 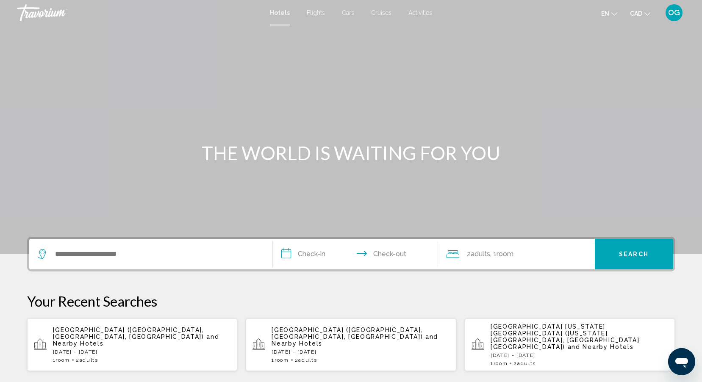 I want to click on span: Search, so click(x=633, y=254).